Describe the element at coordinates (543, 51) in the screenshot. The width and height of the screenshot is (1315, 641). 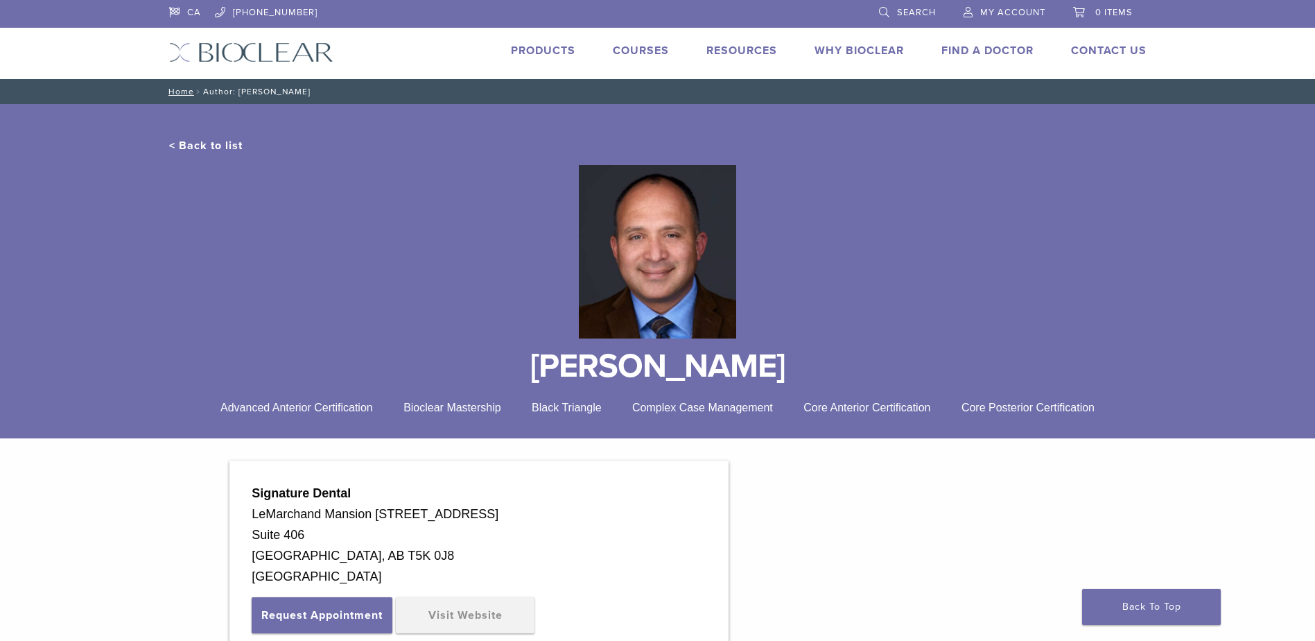
I see `a: Products` at that location.